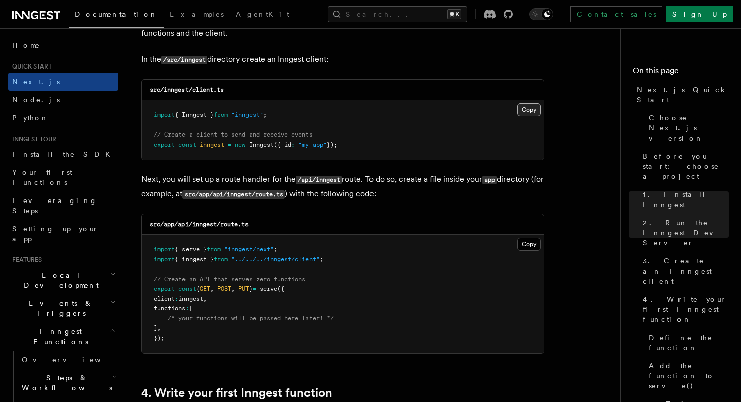 The image size is (741, 402). Describe the element at coordinates (683, 199) in the screenshot. I see `a: 1. Install Inngest` at that location.